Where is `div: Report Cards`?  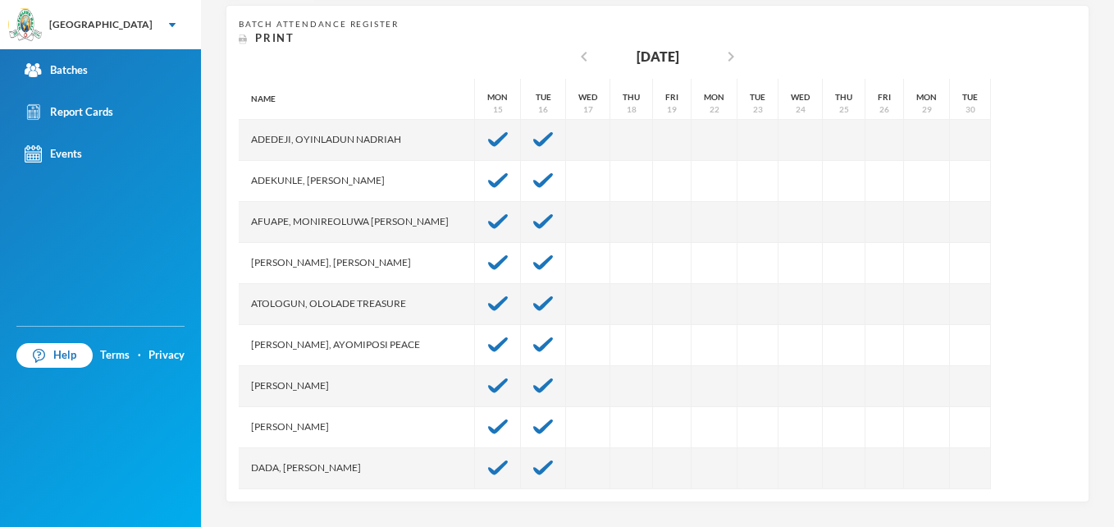 div: Report Cards is located at coordinates (69, 112).